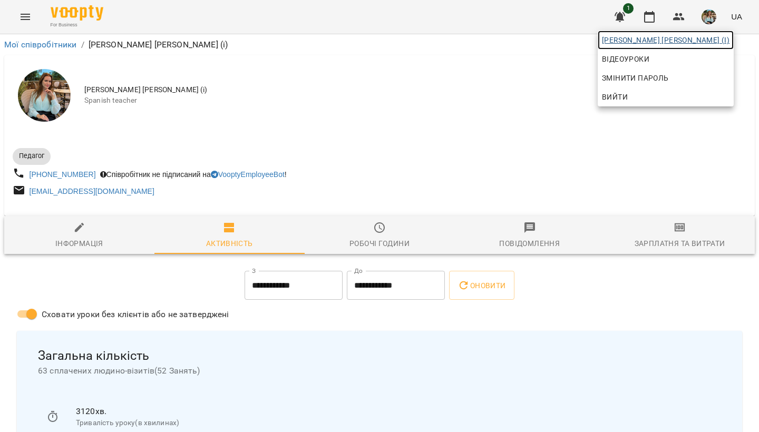 The height and width of the screenshot is (432, 759). Describe the element at coordinates (615, 97) in the screenshot. I see `span: Вийти` at that location.